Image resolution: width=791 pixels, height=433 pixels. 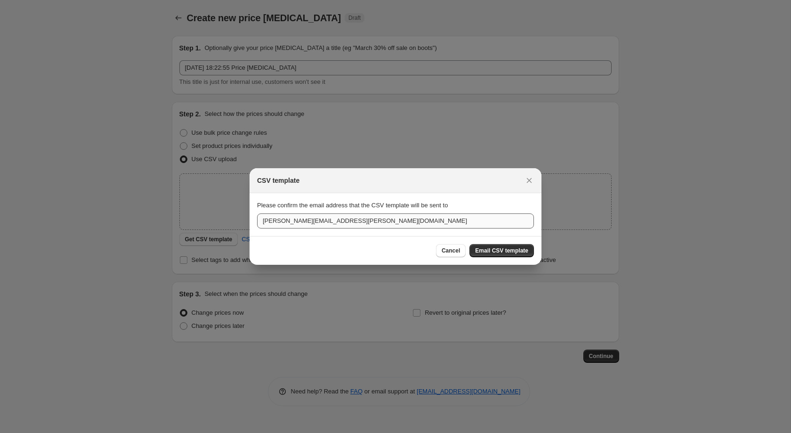 What do you see at coordinates (451, 250) in the screenshot?
I see `button: Cancel` at bounding box center [451, 250].